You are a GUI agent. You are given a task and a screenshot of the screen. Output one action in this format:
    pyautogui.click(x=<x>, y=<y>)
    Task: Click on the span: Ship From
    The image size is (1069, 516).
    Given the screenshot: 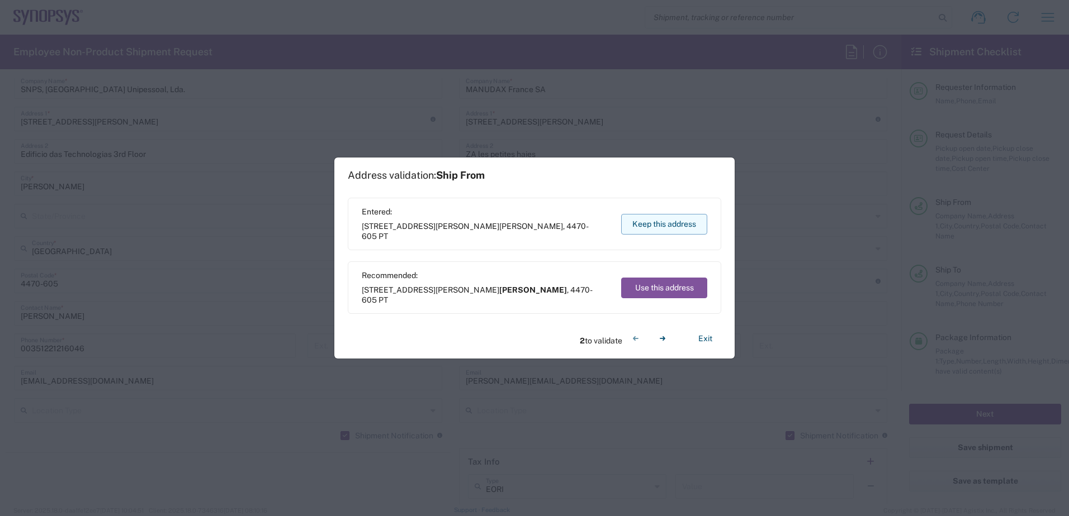 What is the action you would take?
    pyautogui.click(x=460, y=175)
    